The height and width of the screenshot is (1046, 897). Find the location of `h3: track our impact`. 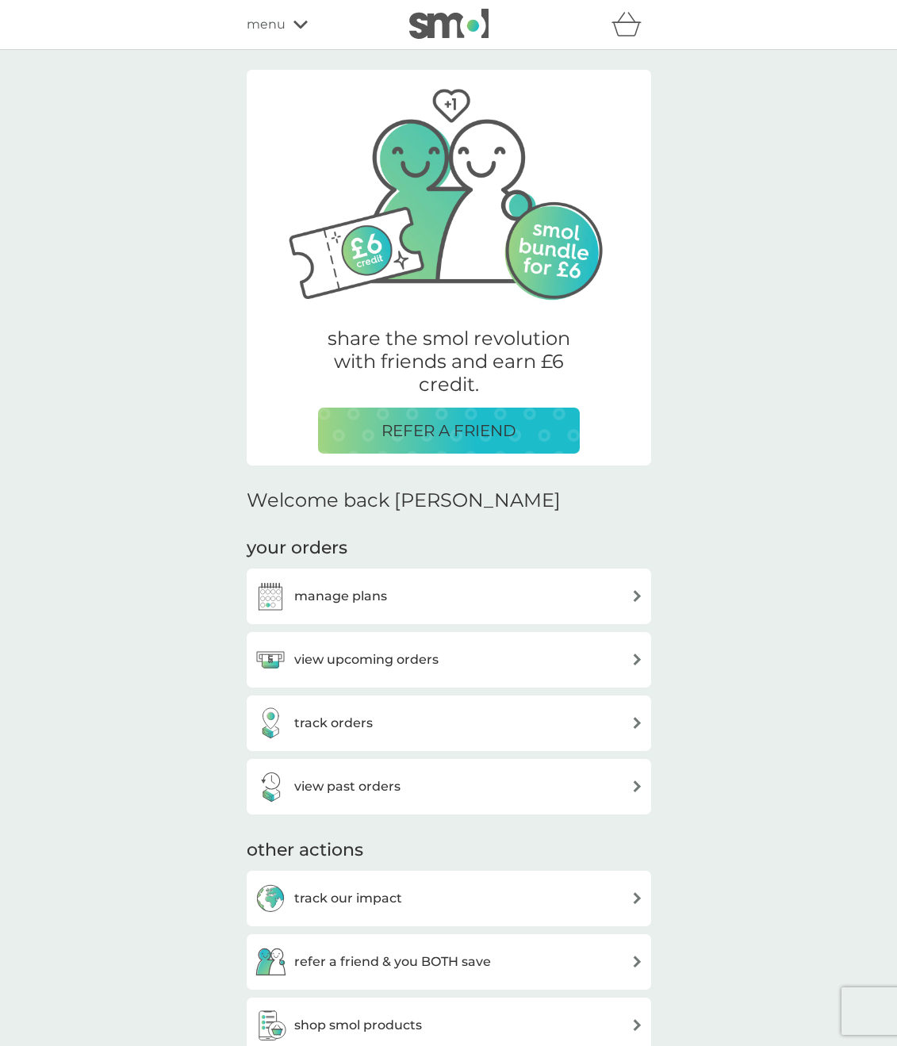

h3: track our impact is located at coordinates (348, 899).